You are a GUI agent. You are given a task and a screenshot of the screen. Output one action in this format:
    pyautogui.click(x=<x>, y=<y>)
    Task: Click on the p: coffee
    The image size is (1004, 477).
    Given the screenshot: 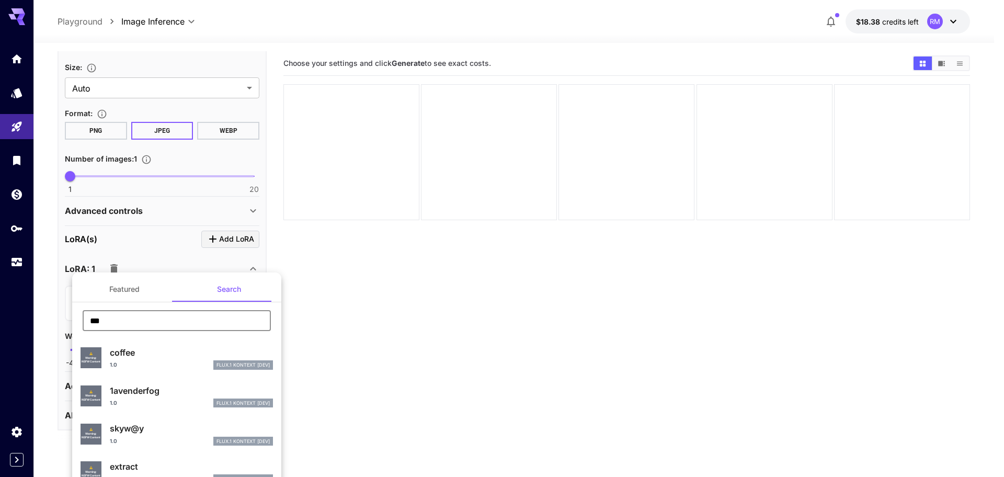 What is the action you would take?
    pyautogui.click(x=191, y=353)
    